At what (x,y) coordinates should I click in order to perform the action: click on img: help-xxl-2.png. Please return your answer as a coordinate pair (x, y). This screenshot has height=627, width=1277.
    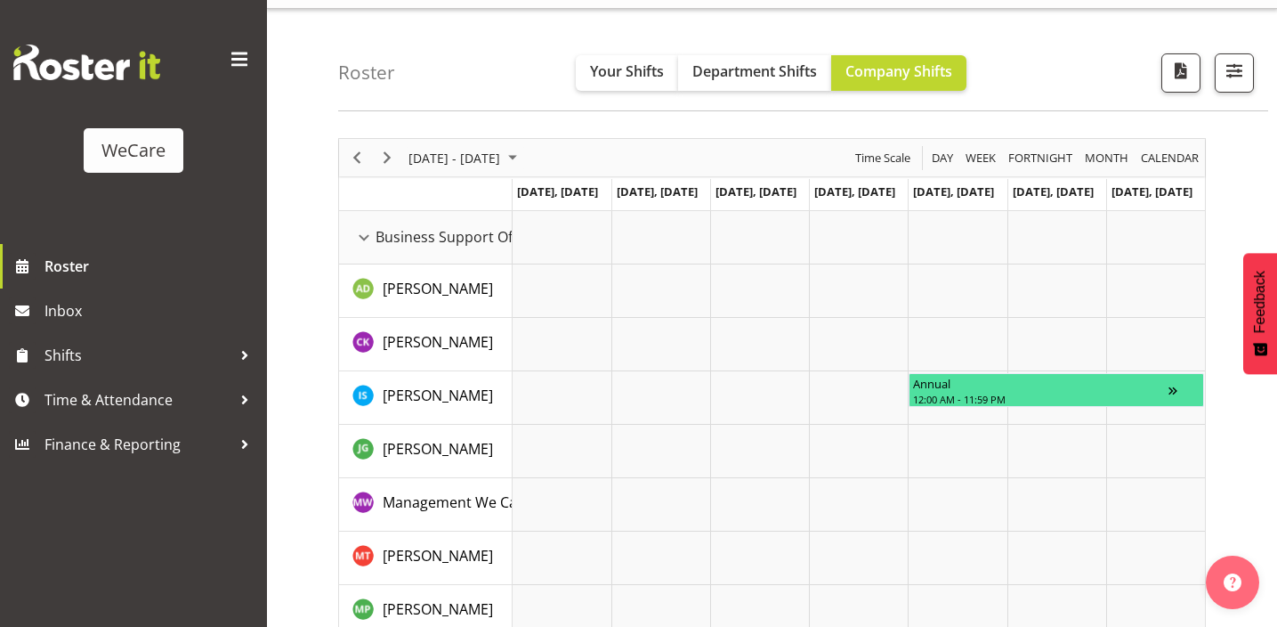
    Looking at the image, I should click on (1233, 582).